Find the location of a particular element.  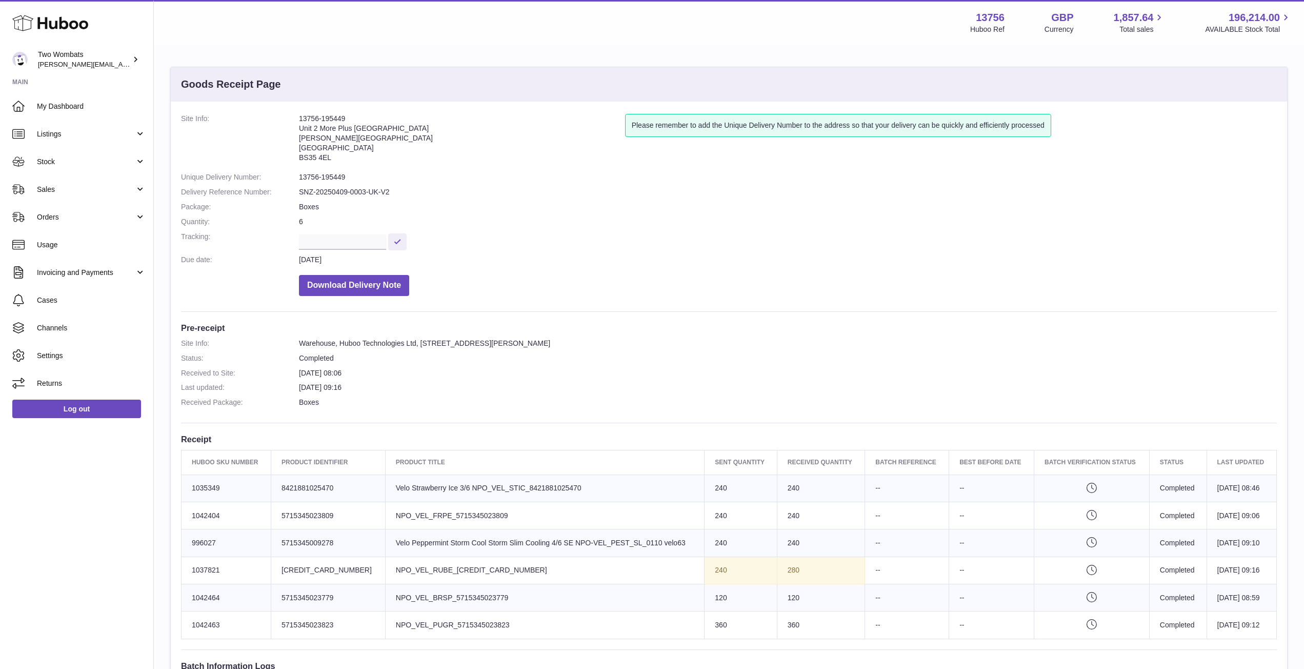

th: Sent Quantity is located at coordinates (740, 462).